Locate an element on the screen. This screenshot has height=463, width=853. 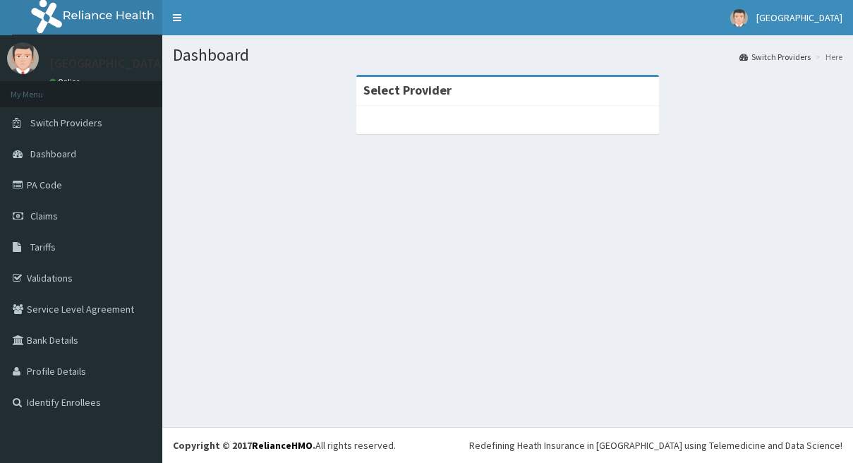
a: RelianceHMO is located at coordinates (282, 445).